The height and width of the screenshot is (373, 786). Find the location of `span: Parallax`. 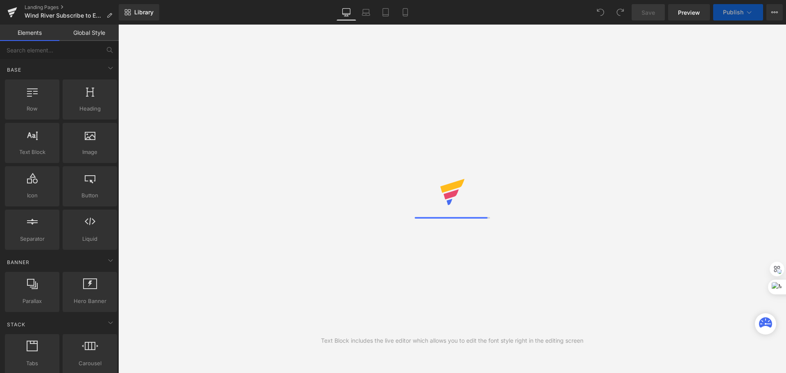

span: Parallax is located at coordinates (32, 301).